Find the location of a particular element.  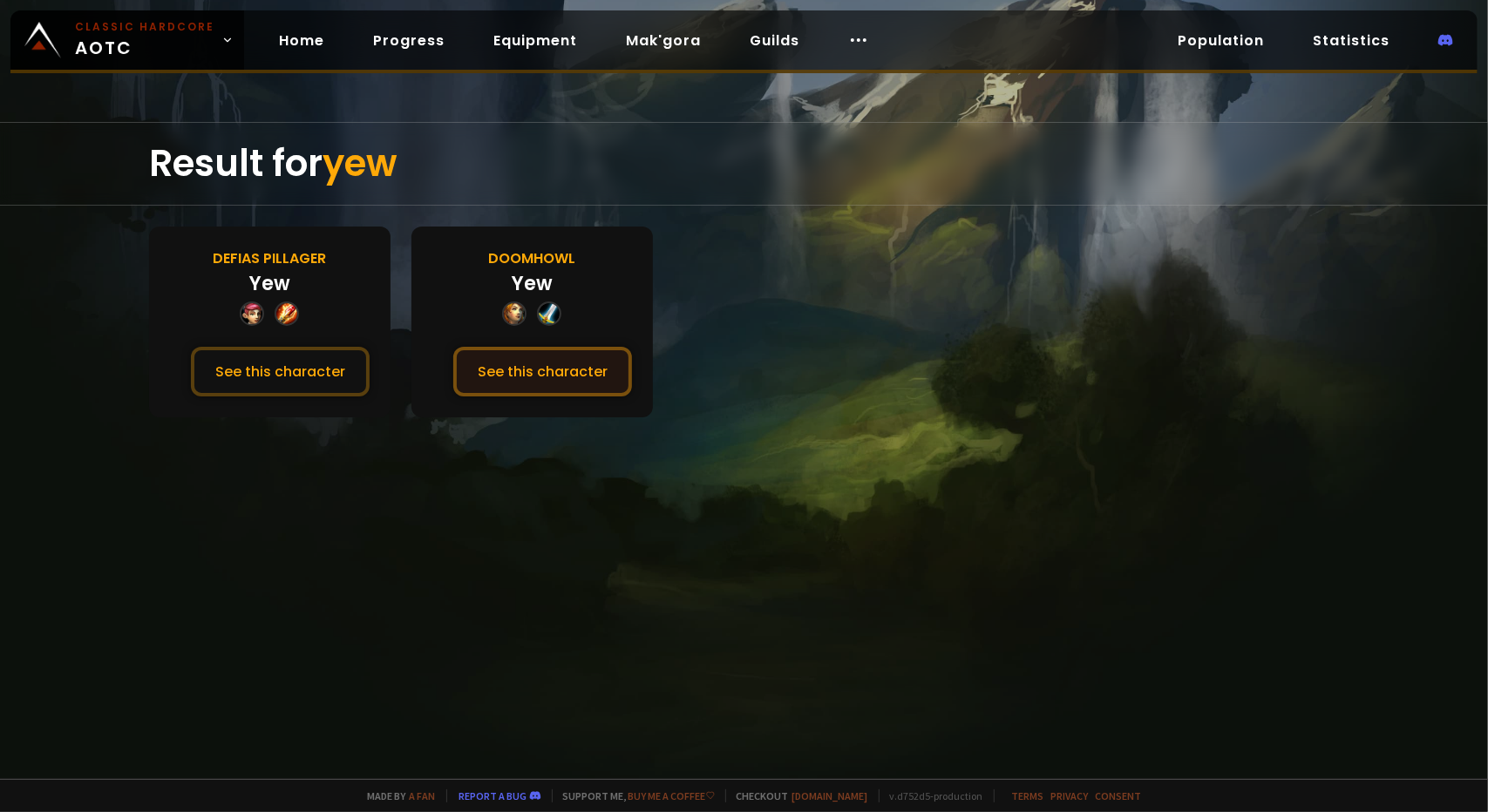

span: AOTC is located at coordinates (144, 40).